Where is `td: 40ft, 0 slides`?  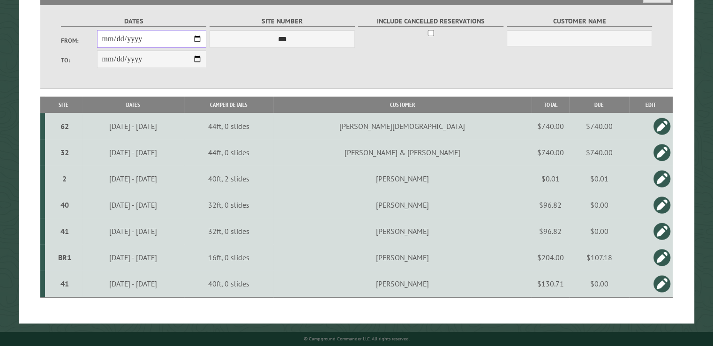 td: 40ft, 0 slides is located at coordinates (229, 284).